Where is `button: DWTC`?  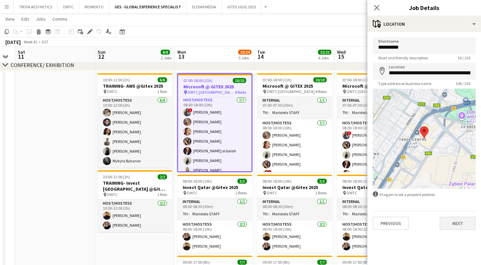 button: DWTC is located at coordinates (68, 7).